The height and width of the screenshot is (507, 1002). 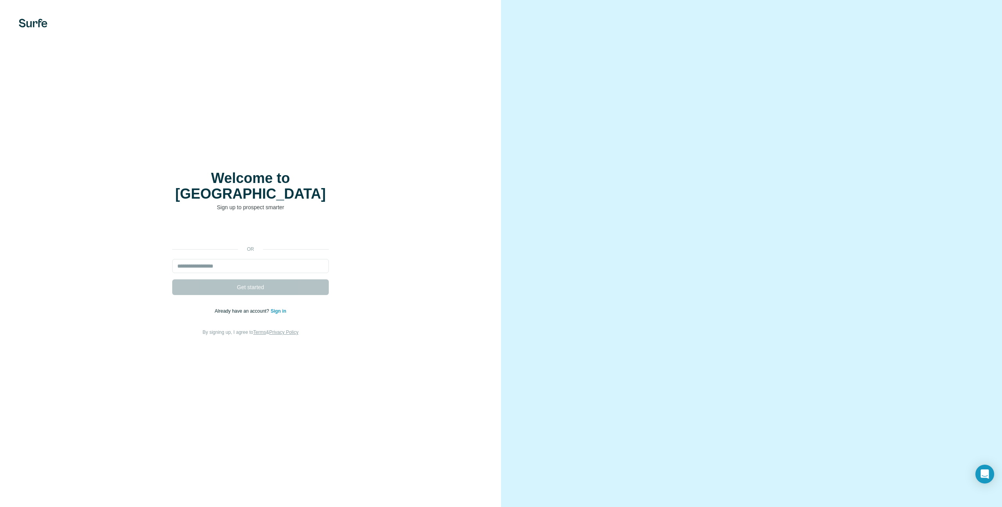 I want to click on p: or, so click(x=251, y=249).